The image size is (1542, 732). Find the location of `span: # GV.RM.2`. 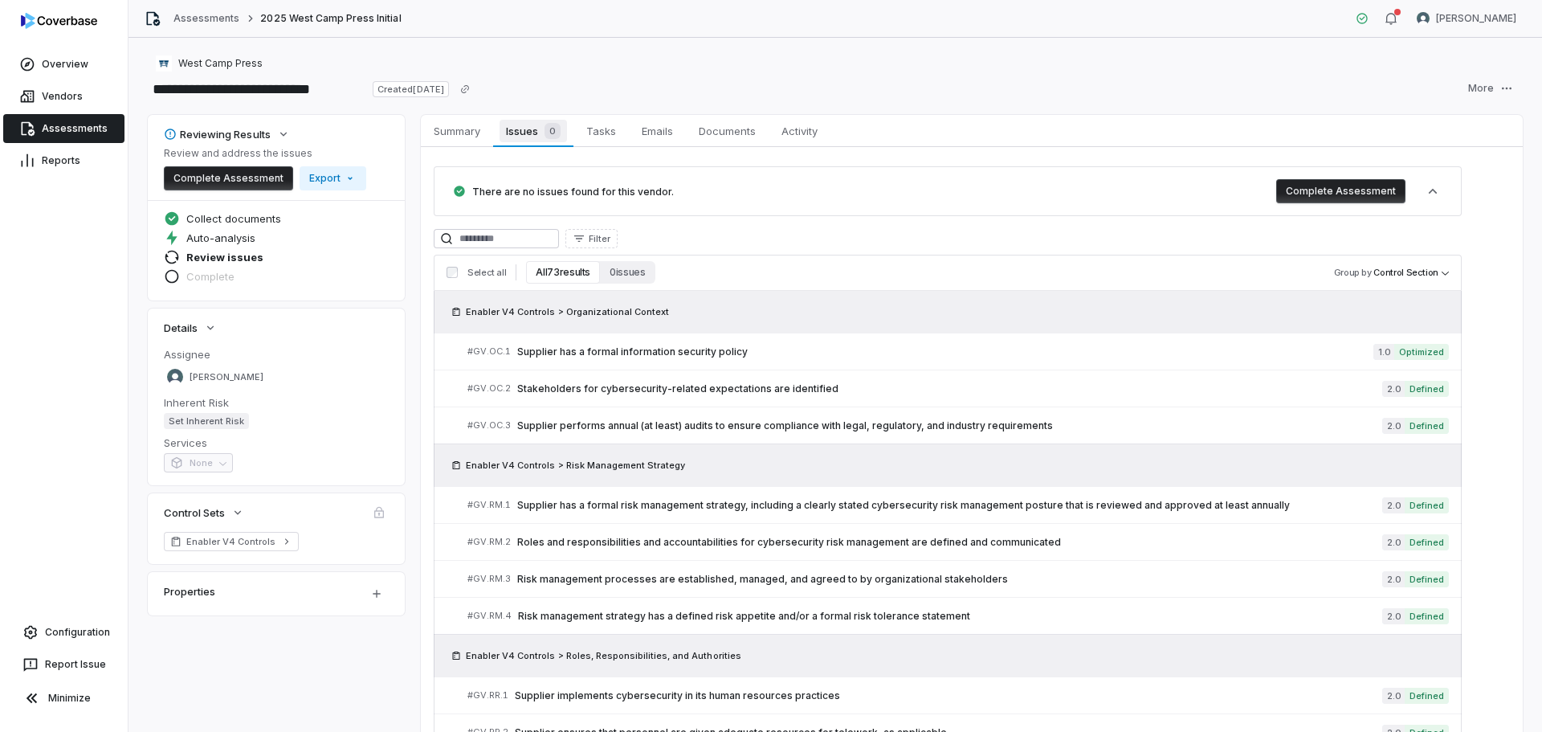

span: # GV.RM.2 is located at coordinates (489, 541).